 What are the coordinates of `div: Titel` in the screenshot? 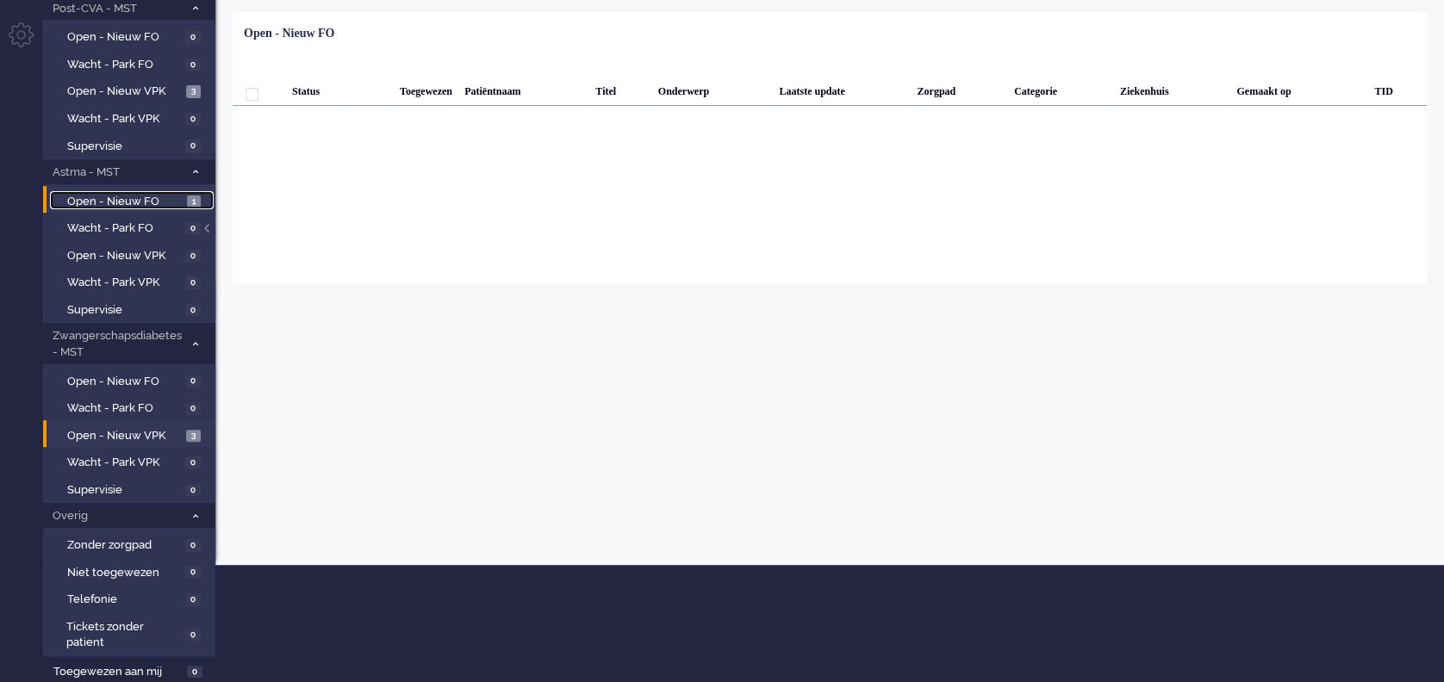 It's located at (620, 89).